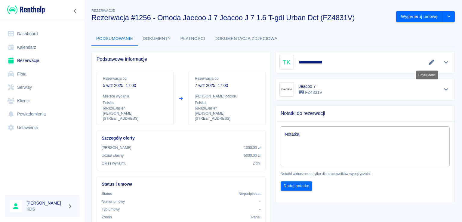 This screenshot has height=222, width=462. I want to click on p: Panel, so click(256, 217).